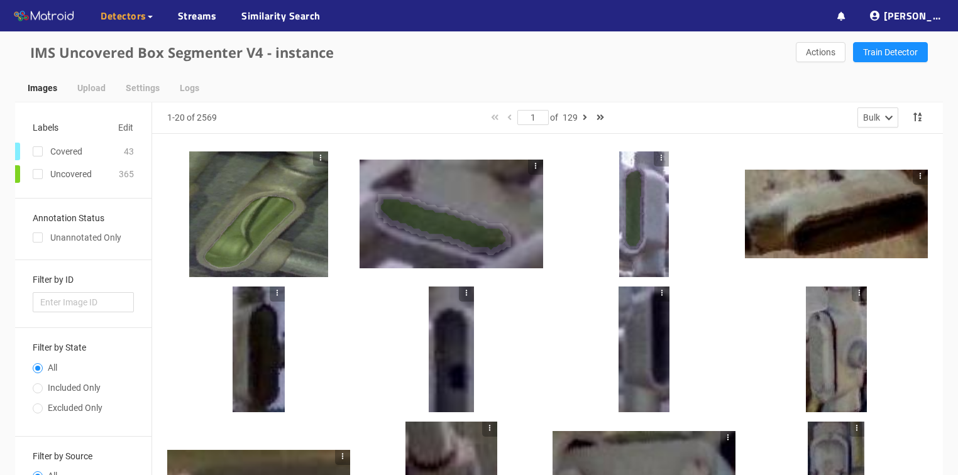 This screenshot has height=475, width=958. Describe the element at coordinates (83, 348) in the screenshot. I see `h3: Filter by State` at that location.